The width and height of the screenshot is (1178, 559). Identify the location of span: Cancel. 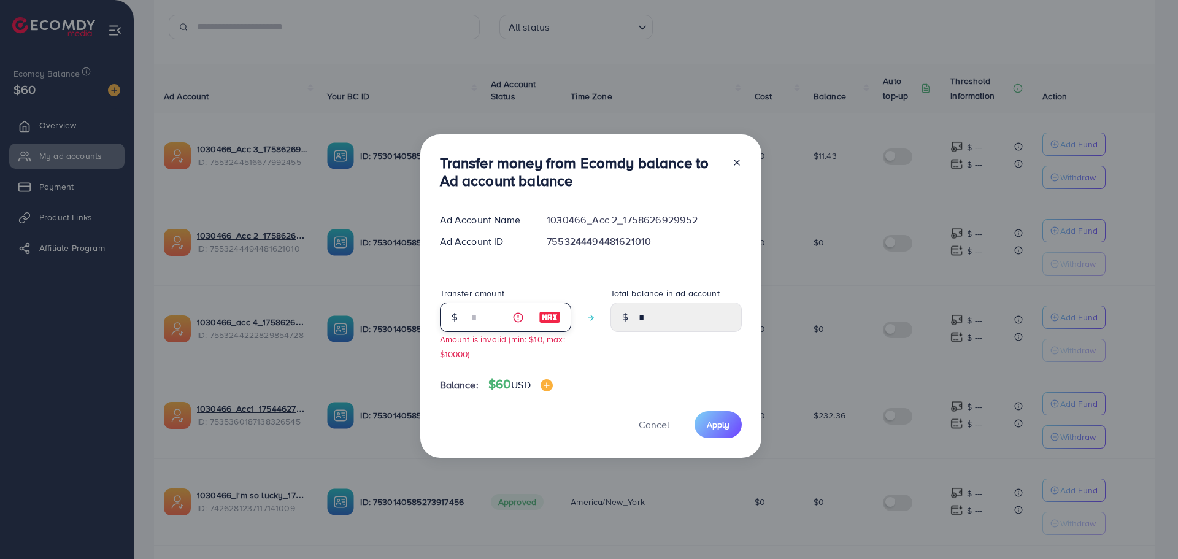
(654, 425).